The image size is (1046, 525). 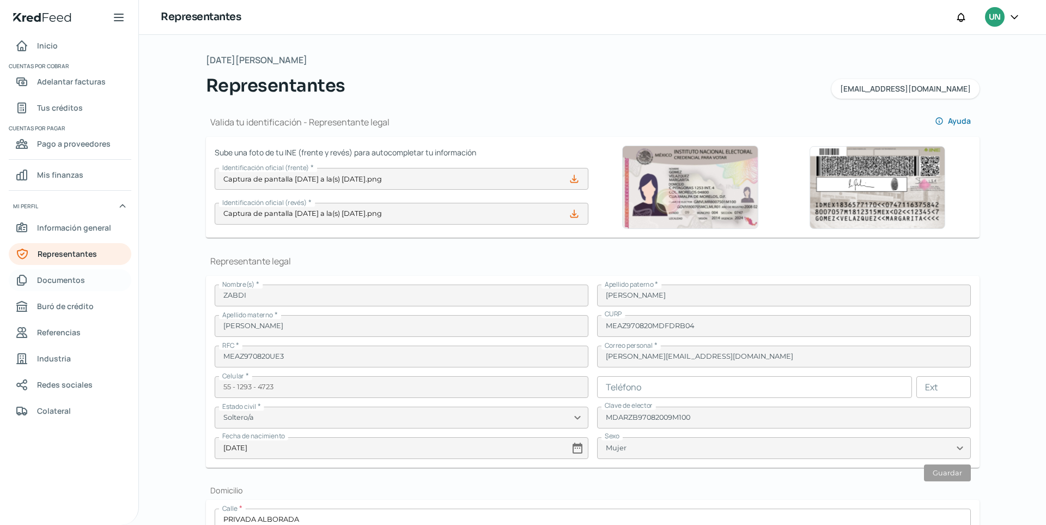 I want to click on span: Pago a proveedores, so click(x=74, y=143).